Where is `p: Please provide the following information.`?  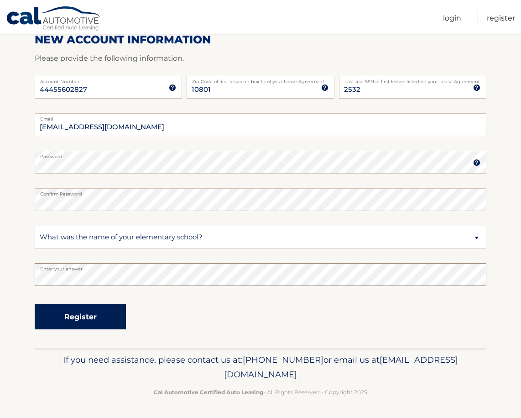 p: Please provide the following information. is located at coordinates (261, 58).